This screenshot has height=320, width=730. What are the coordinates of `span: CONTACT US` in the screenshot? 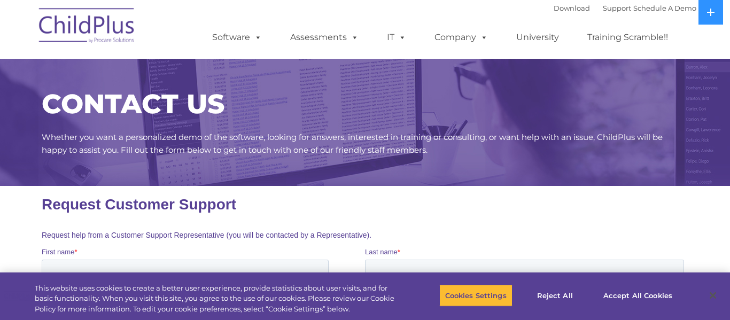 It's located at (133, 104).